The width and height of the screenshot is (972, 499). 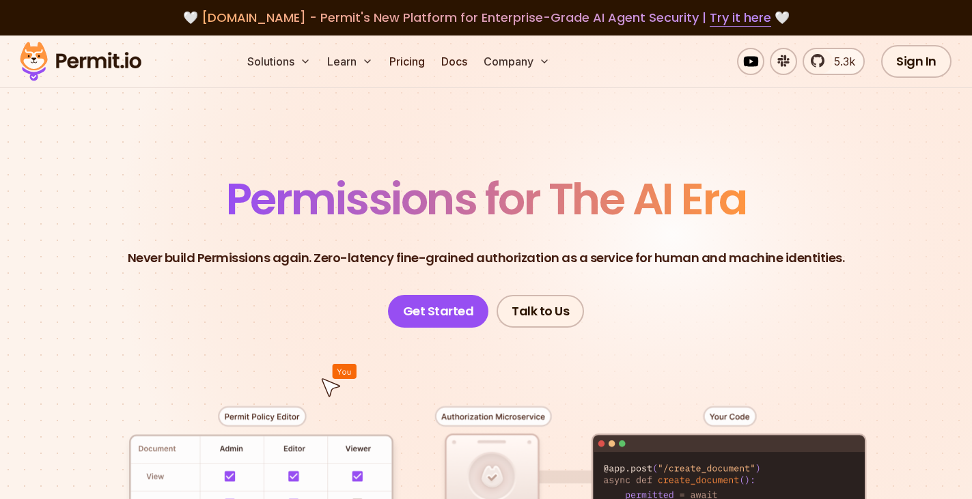 I want to click on img: Permit logo, so click(x=81, y=61).